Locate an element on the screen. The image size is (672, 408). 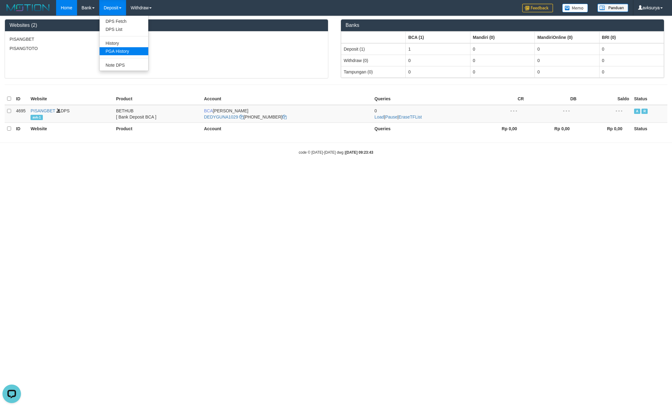
th: Saldo is located at coordinates (605, 99).